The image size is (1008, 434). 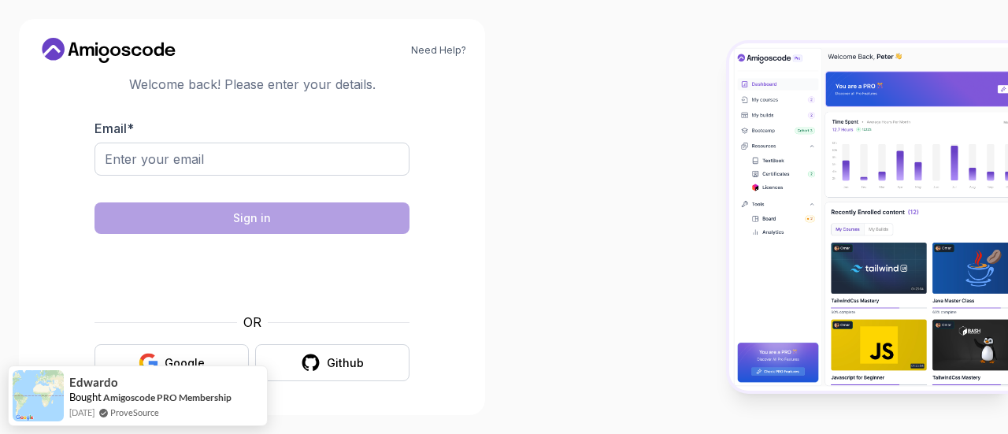 What do you see at coordinates (332, 362) in the screenshot?
I see `button: Github` at bounding box center [332, 362].